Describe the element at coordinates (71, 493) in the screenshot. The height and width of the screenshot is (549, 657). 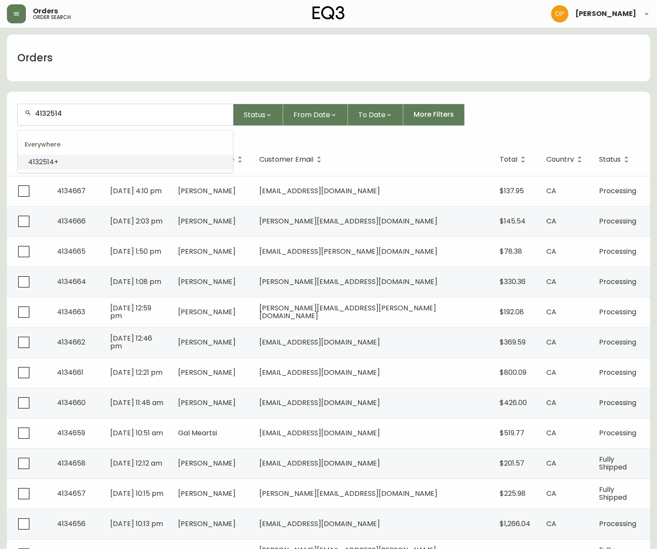
I see `span: 4134657` at that location.